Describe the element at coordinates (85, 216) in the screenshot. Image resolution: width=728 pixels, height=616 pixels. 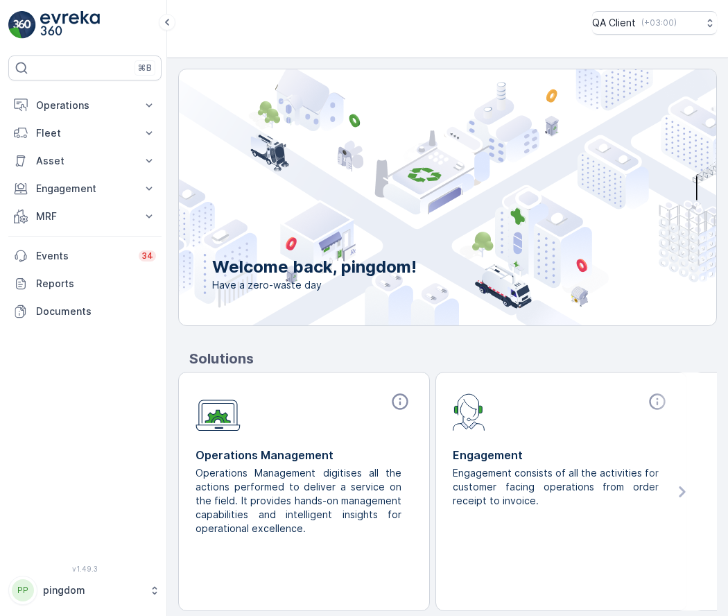
I see `p: MRF` at that location.